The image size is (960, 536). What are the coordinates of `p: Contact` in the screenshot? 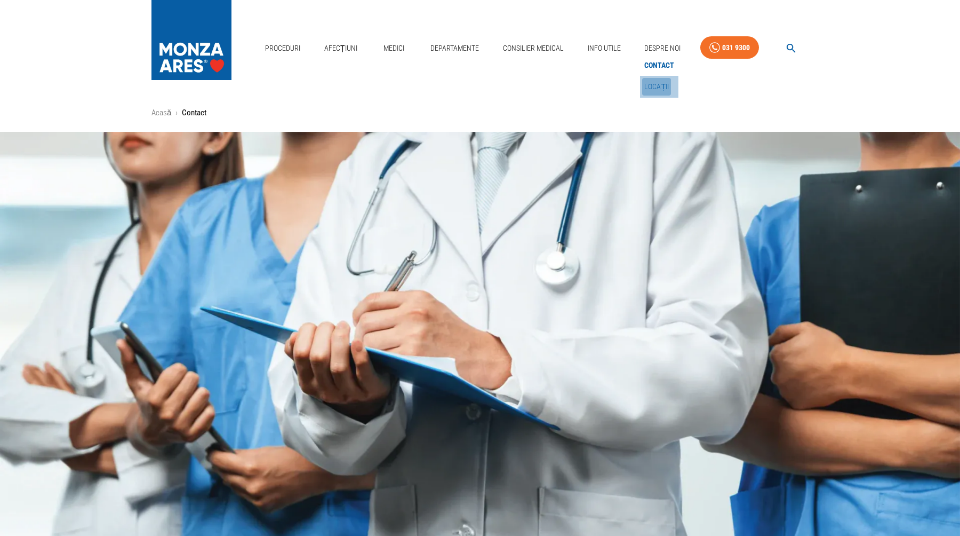 It's located at (194, 113).